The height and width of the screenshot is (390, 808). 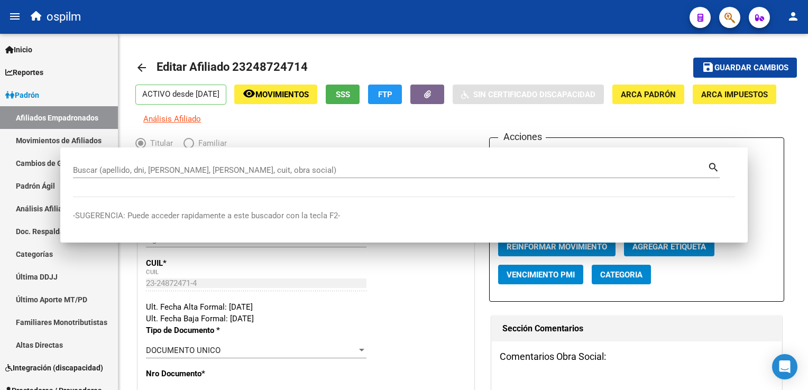 I want to click on span: ARCA Impuestos, so click(x=735, y=95).